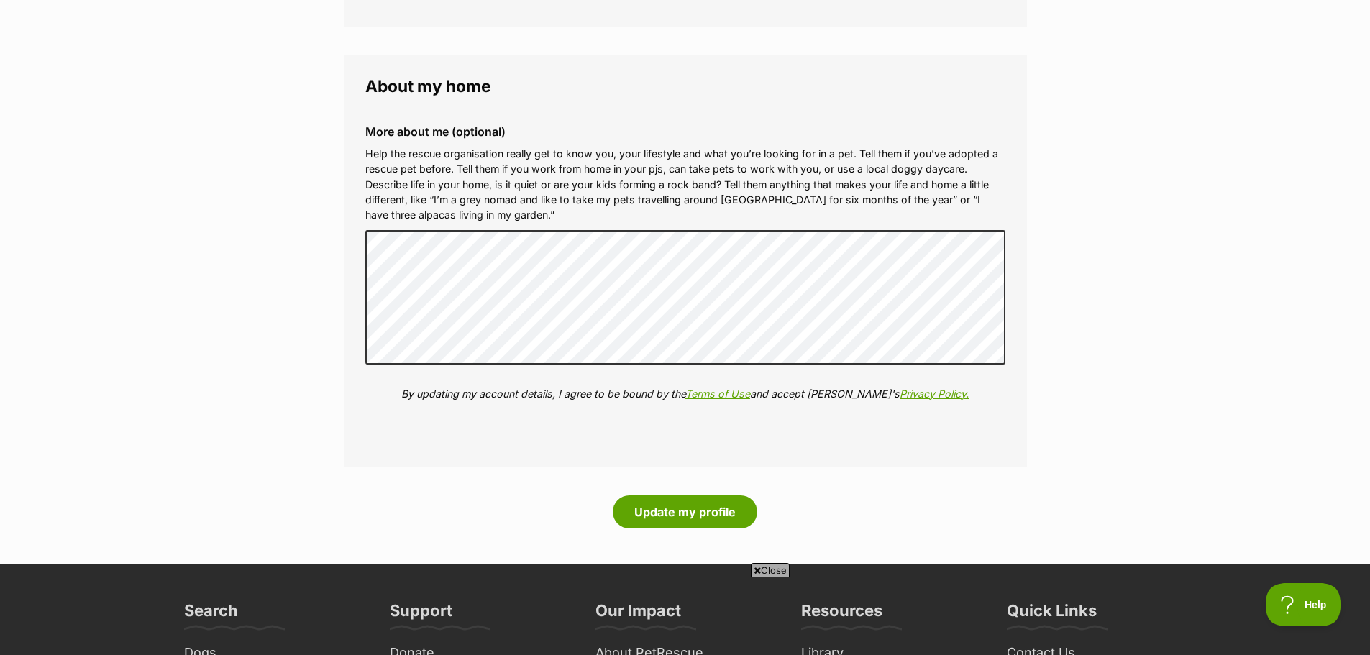 The width and height of the screenshot is (1370, 655). I want to click on label: More about me (optional), so click(685, 132).